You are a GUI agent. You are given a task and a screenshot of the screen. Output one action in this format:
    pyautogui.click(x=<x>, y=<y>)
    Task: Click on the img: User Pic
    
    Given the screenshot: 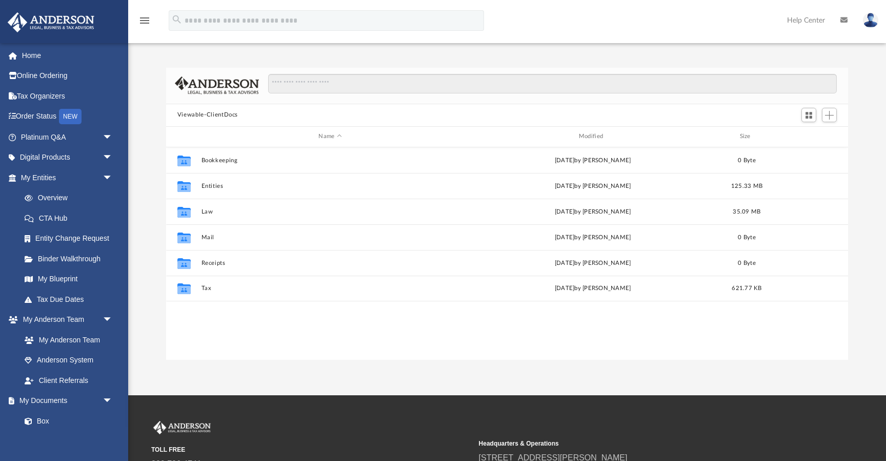 What is the action you would take?
    pyautogui.click(x=871, y=20)
    